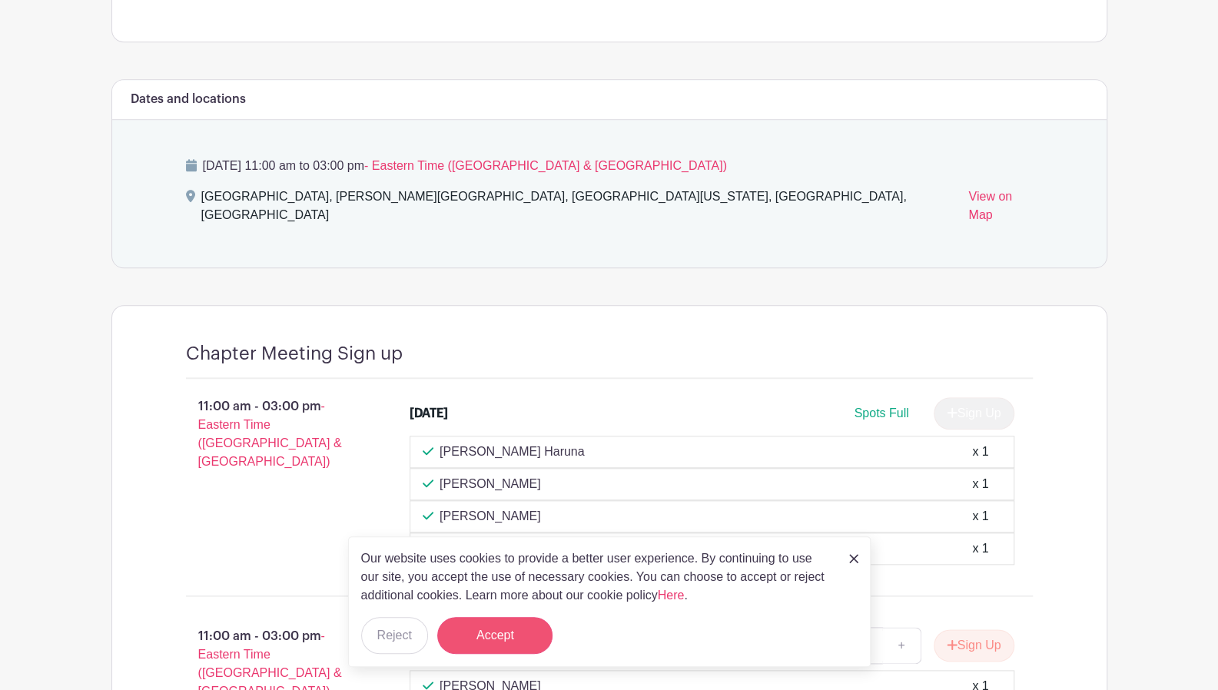 This screenshot has width=1218, height=690. I want to click on button: Accept, so click(495, 636).